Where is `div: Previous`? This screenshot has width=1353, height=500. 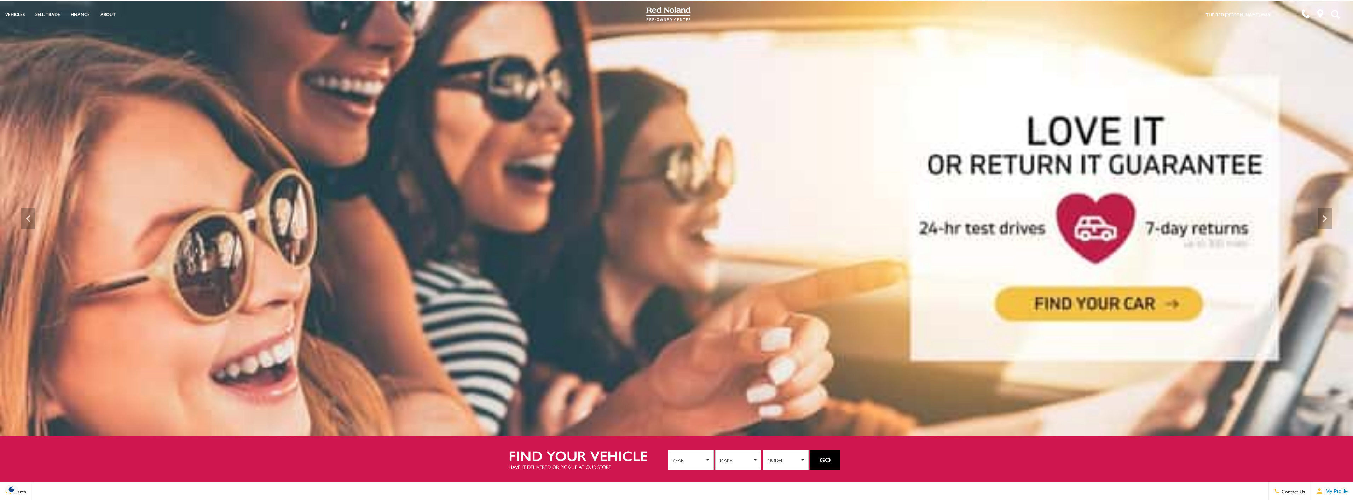 div: Previous is located at coordinates (28, 219).